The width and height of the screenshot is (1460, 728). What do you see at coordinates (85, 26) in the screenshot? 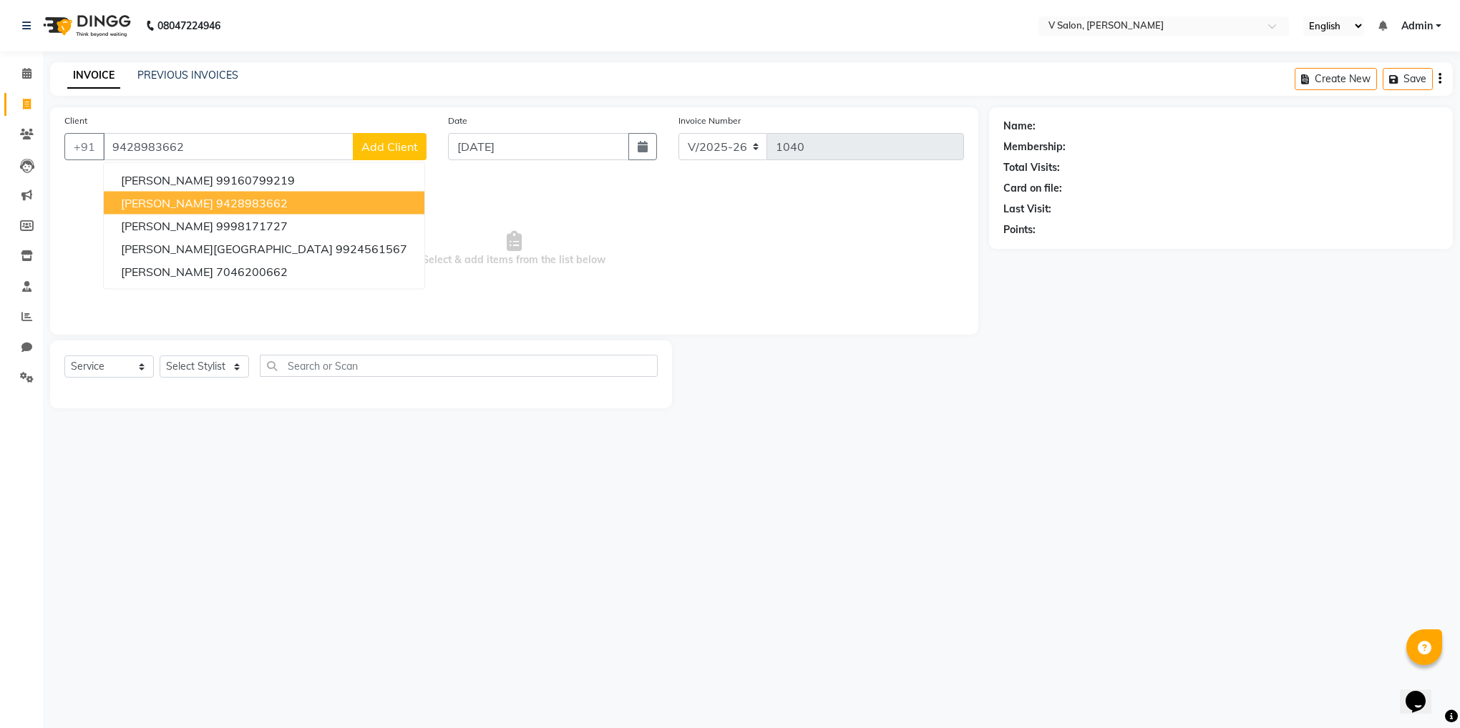
I see `img: logo` at bounding box center [85, 26].